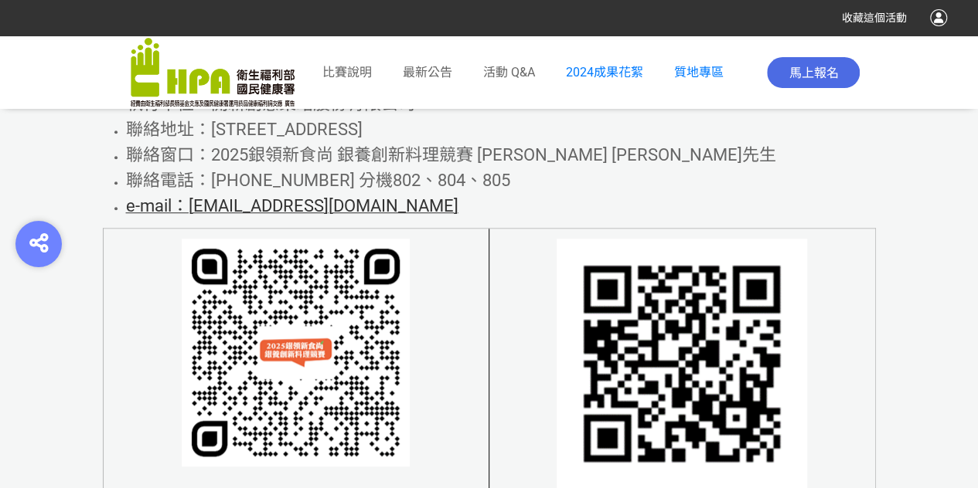  What do you see at coordinates (604, 72) in the screenshot?
I see `a: 2024成果花絮` at bounding box center [604, 72].